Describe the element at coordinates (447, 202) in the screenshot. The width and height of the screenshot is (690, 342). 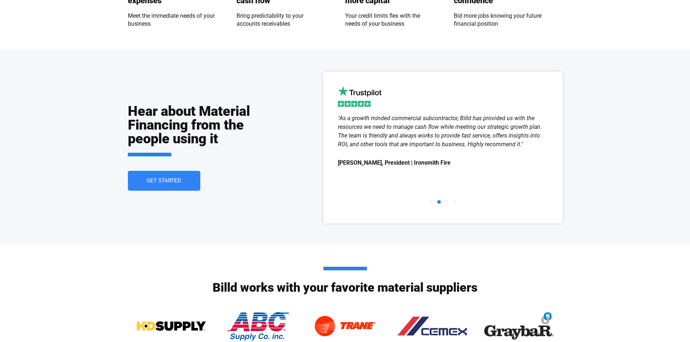
I see `span: Go to slide 3` at that location.